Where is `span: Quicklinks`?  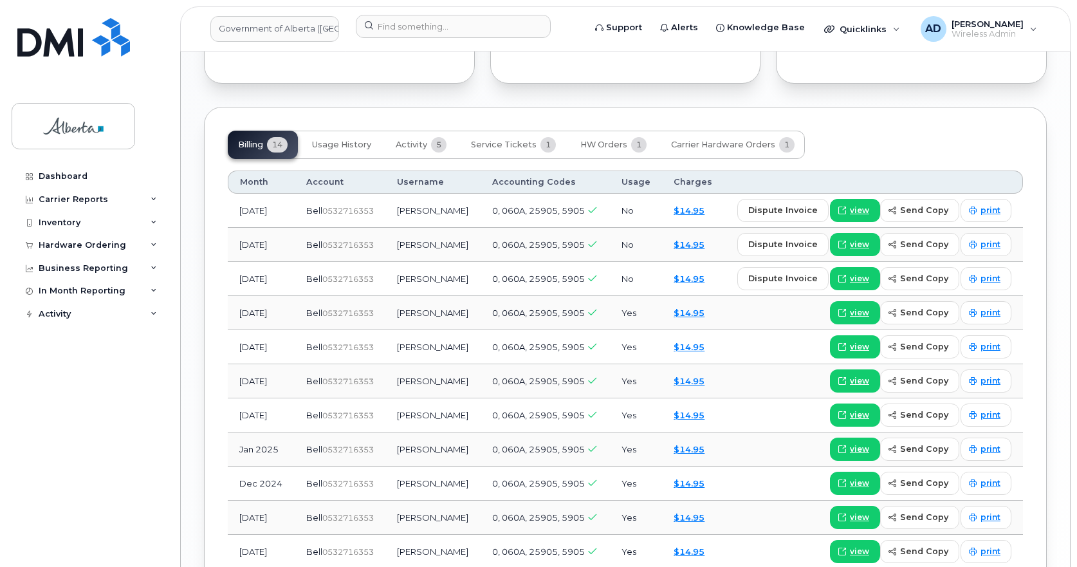 span: Quicklinks is located at coordinates (863, 29).